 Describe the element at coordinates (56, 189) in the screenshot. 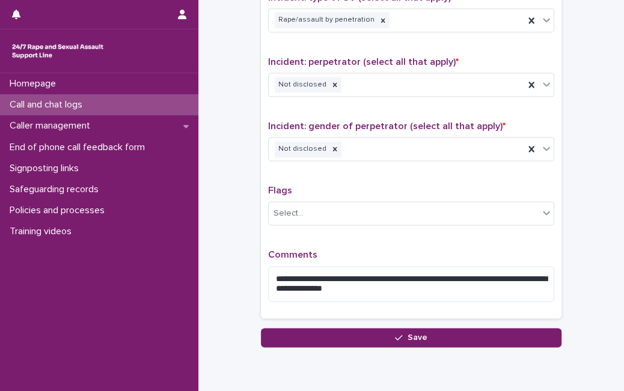

I see `p: Safeguarding records` at that location.